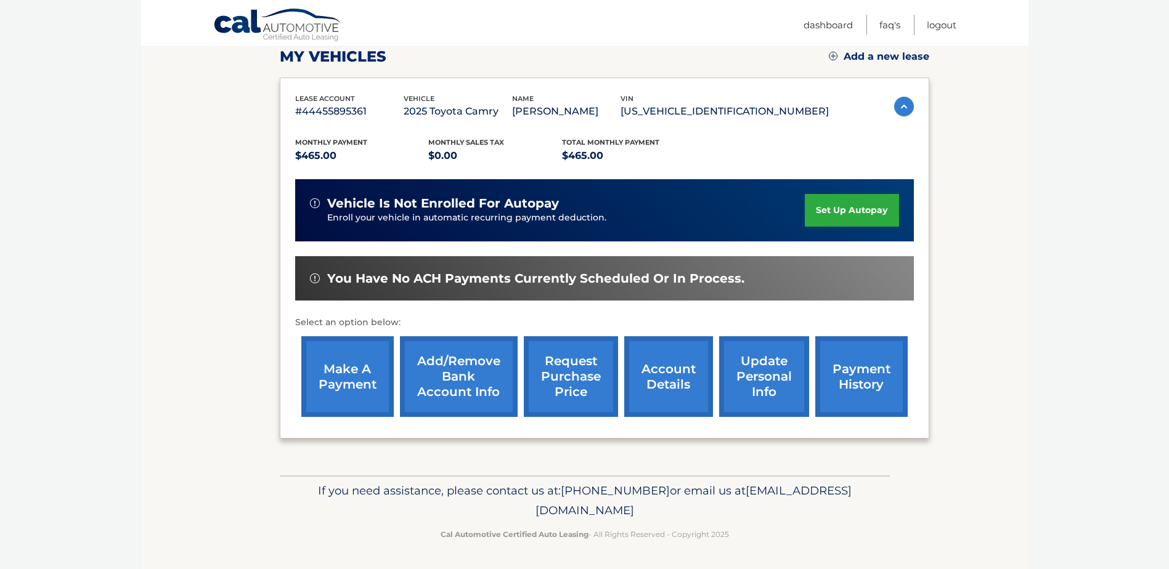  Describe the element at coordinates (668, 376) in the screenshot. I see `a: account details` at that location.